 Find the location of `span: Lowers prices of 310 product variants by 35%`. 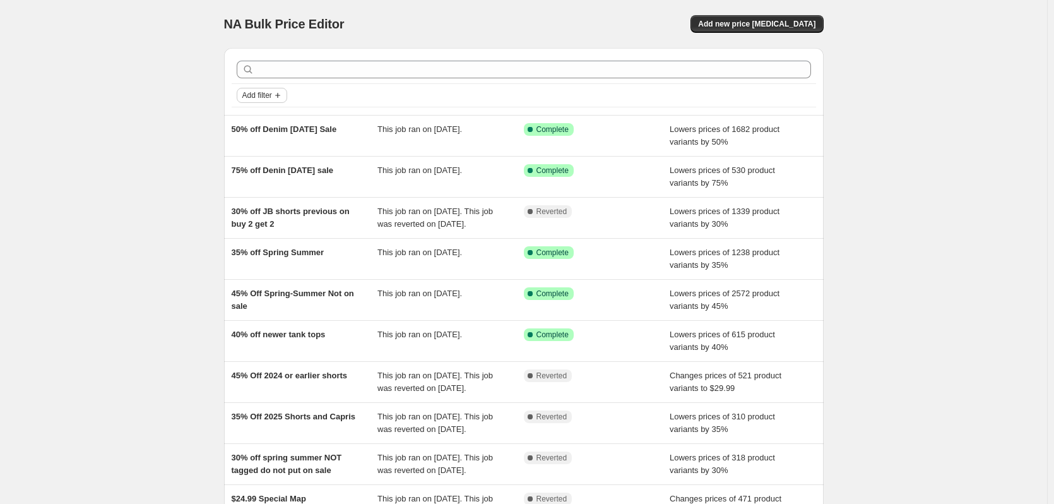

span: Lowers prices of 310 product variants by 35% is located at coordinates (722, 422).